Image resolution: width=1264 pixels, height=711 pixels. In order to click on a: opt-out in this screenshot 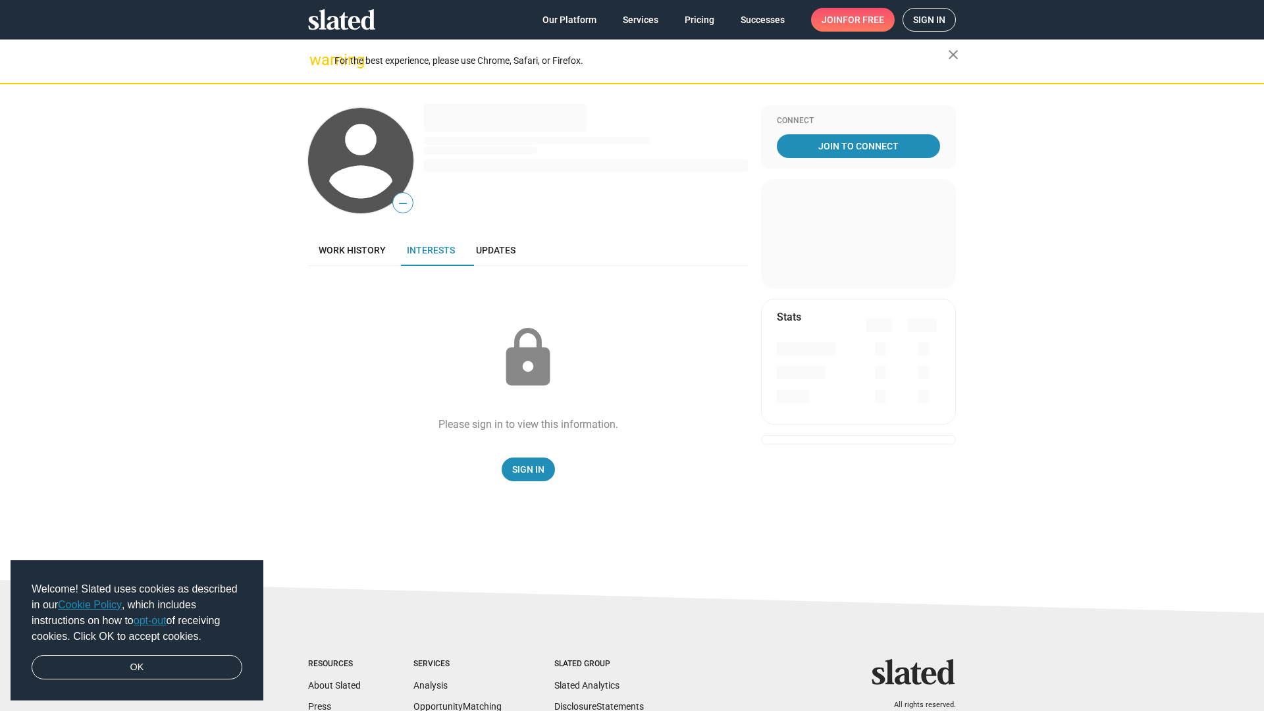, I will do `click(150, 620)`.